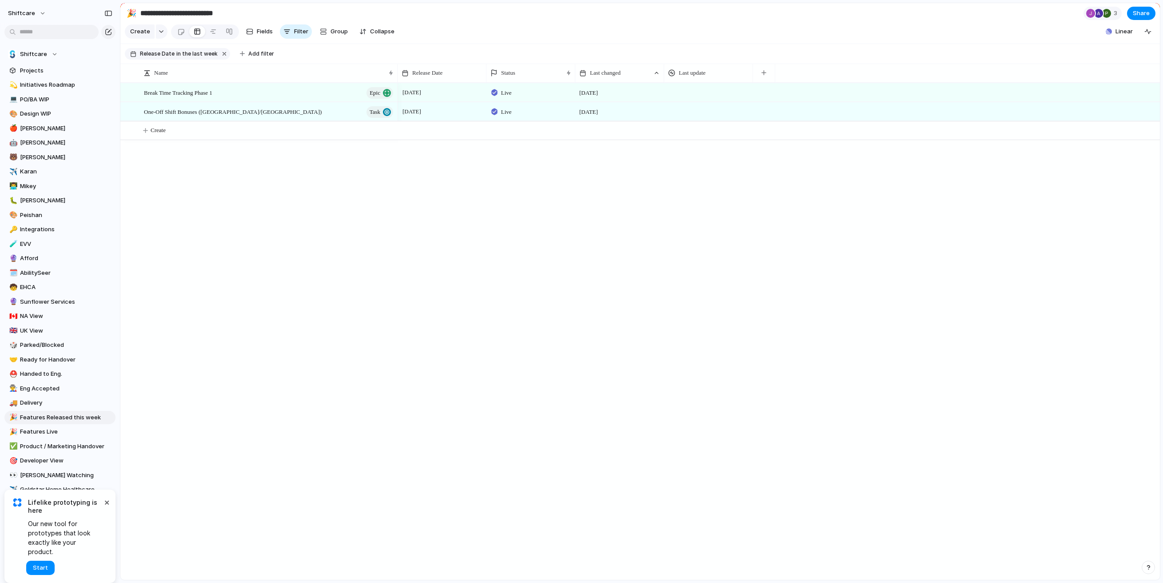 The width and height of the screenshot is (1163, 583). Describe the element at coordinates (66, 460) in the screenshot. I see `span: Developer View` at that location.